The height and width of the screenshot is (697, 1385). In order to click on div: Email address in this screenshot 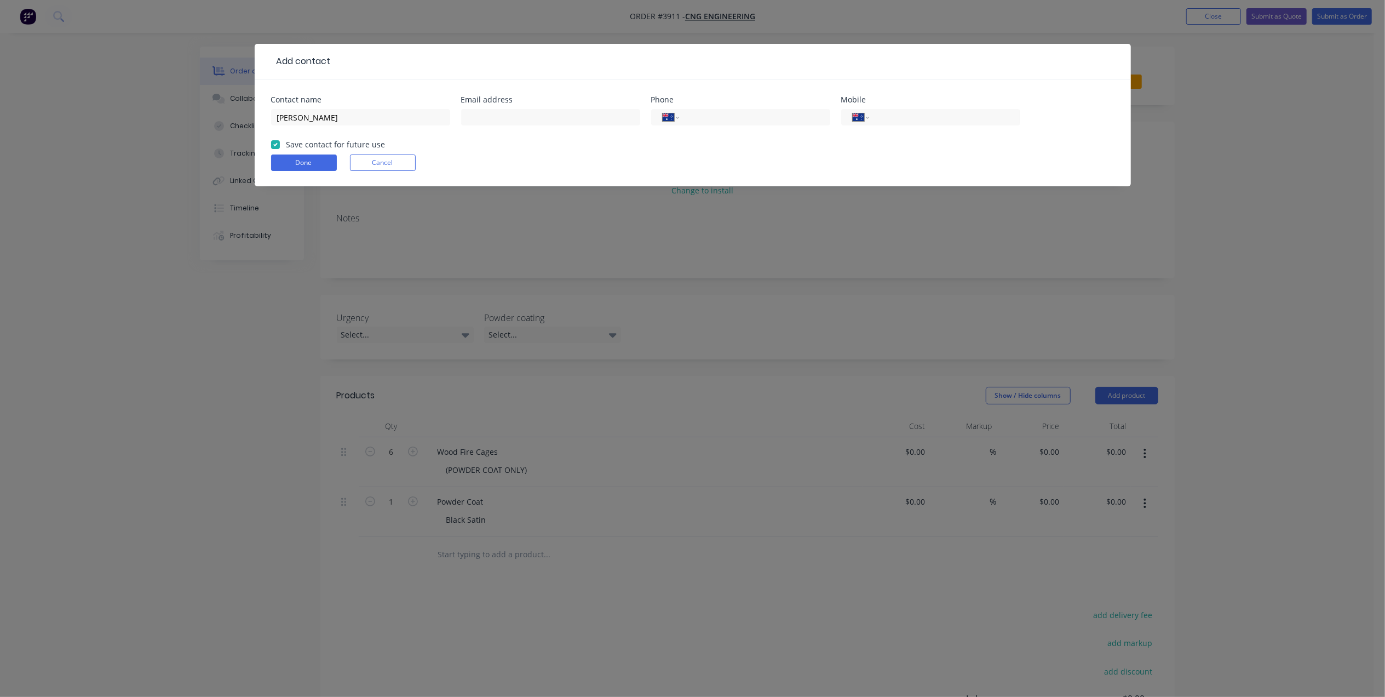, I will do `click(550, 100)`.